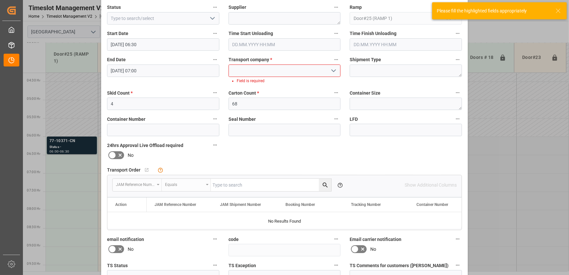 Image resolution: width=569 pixels, height=275 pixels. What do you see at coordinates (125, 239) in the screenshot?
I see `span: email notification` at bounding box center [125, 239].